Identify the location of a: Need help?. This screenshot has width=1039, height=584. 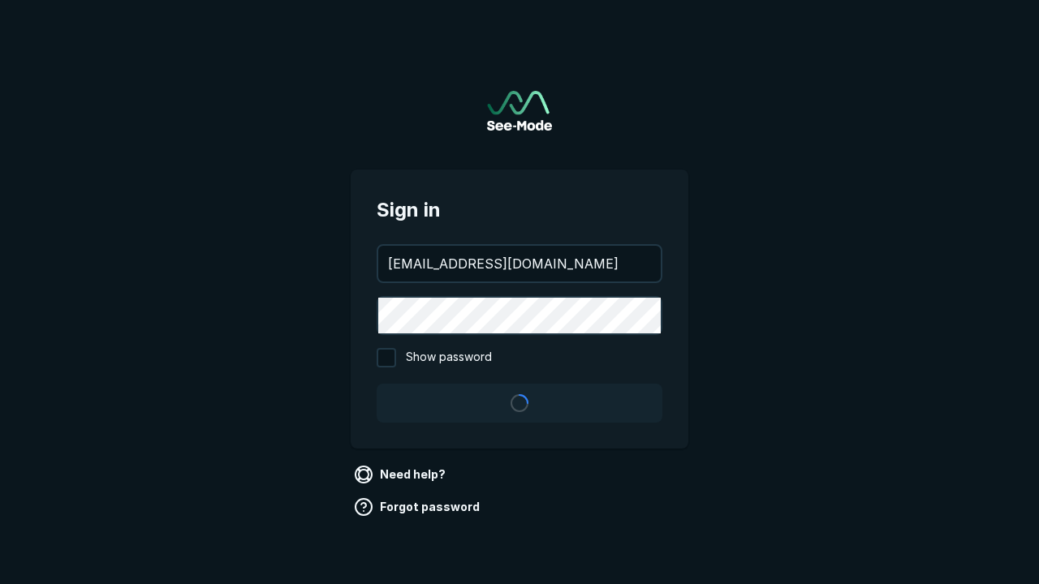
(401, 475).